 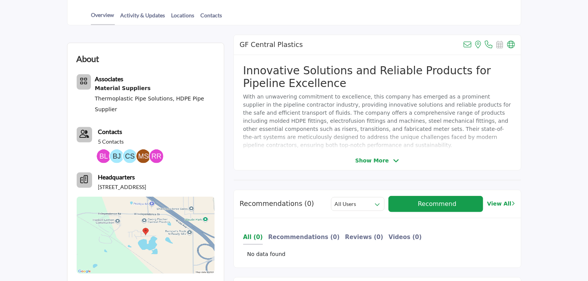 What do you see at coordinates (304, 237) in the screenshot?
I see `b: Recommendations (0)` at bounding box center [304, 237].